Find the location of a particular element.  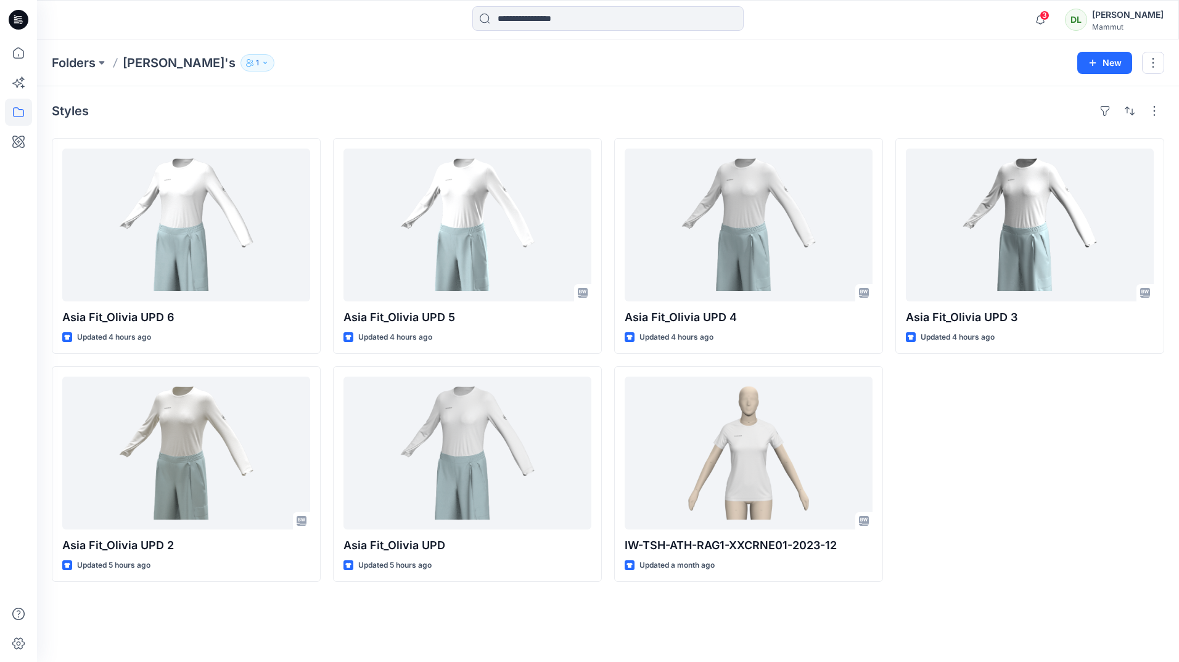

button: 1 is located at coordinates (257, 63).